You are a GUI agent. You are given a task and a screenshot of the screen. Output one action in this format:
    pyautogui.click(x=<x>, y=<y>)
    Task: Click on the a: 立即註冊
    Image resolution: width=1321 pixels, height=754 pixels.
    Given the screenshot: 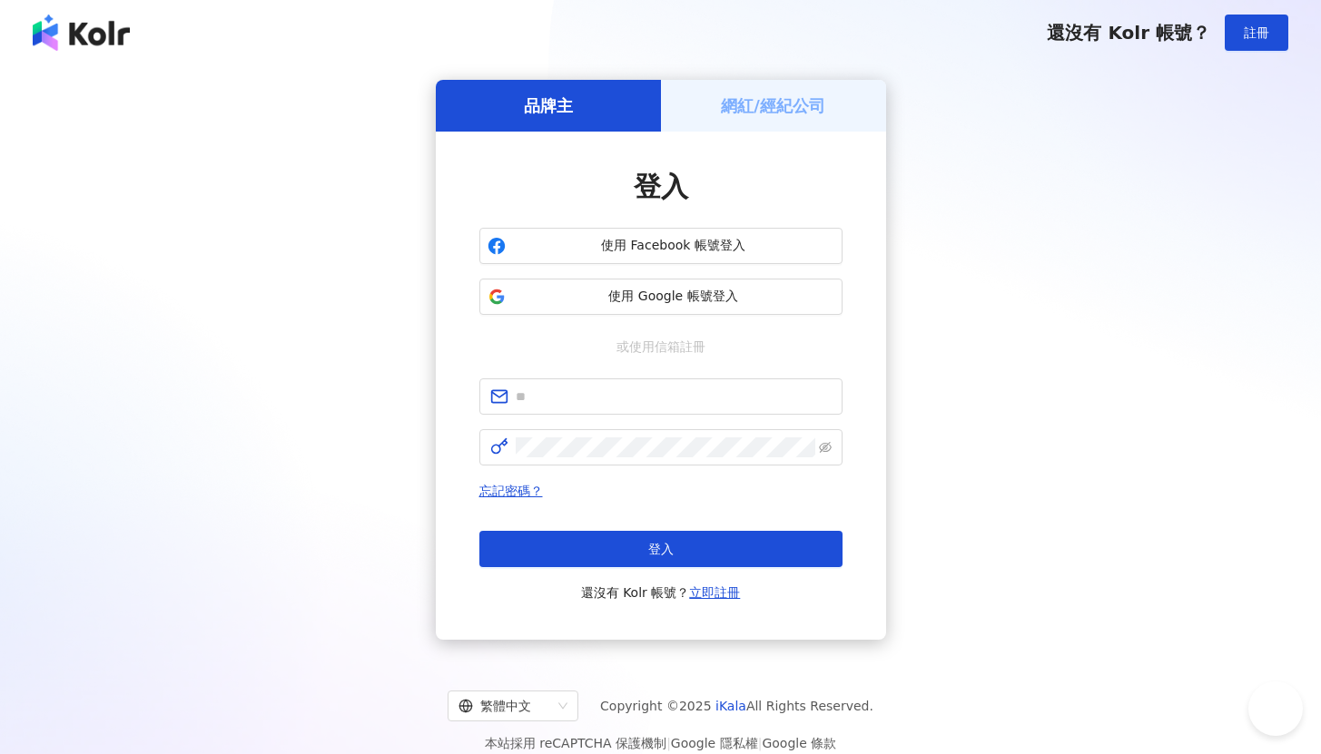 What is the action you would take?
    pyautogui.click(x=715, y=593)
    